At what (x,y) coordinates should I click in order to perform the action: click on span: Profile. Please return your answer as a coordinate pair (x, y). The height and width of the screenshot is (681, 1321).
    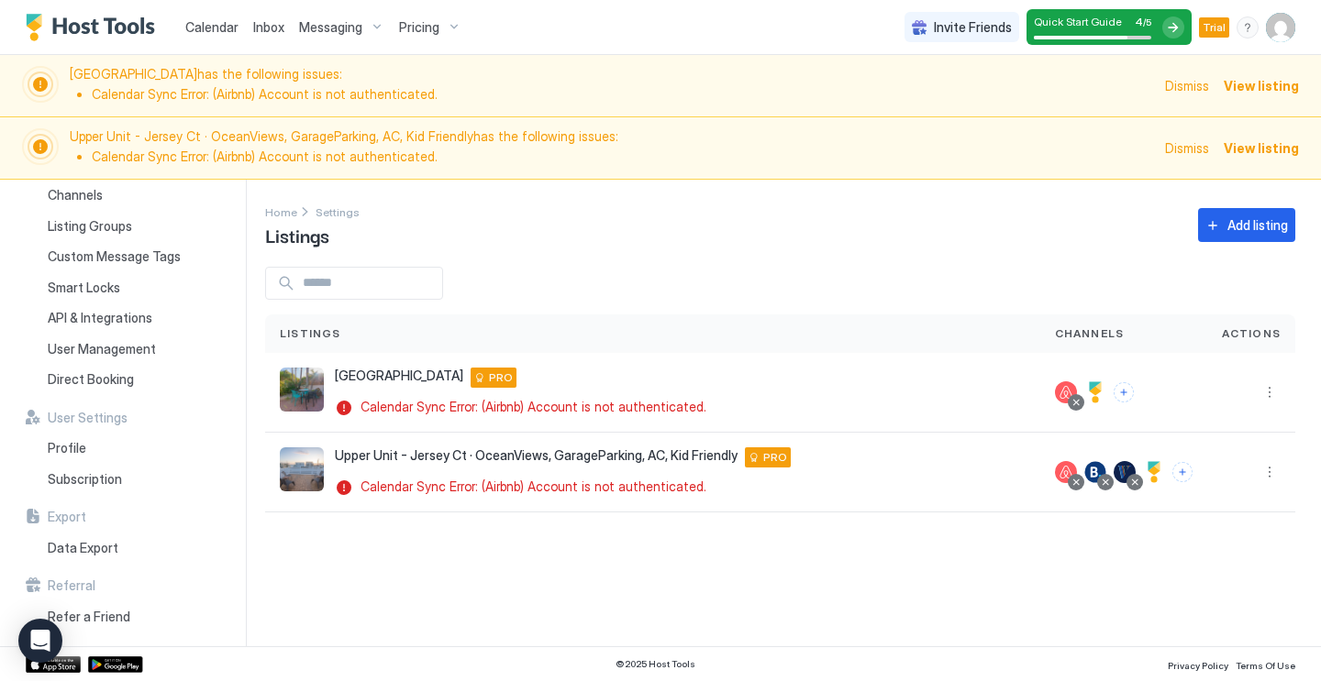
    Looking at the image, I should click on (67, 448).